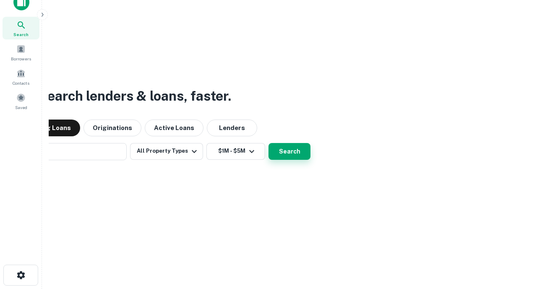 The image size is (537, 302). Describe the element at coordinates (21, 83) in the screenshot. I see `span: Contacts` at that location.